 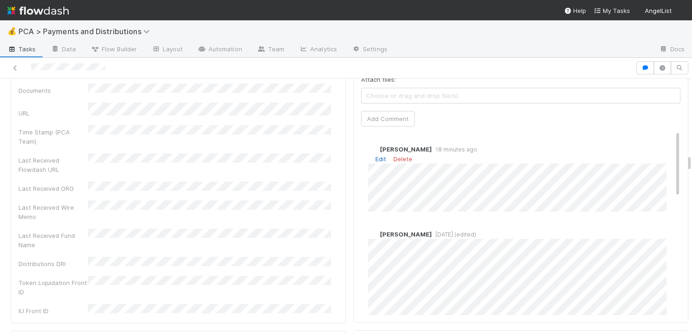 I want to click on a: Team, so click(x=271, y=50).